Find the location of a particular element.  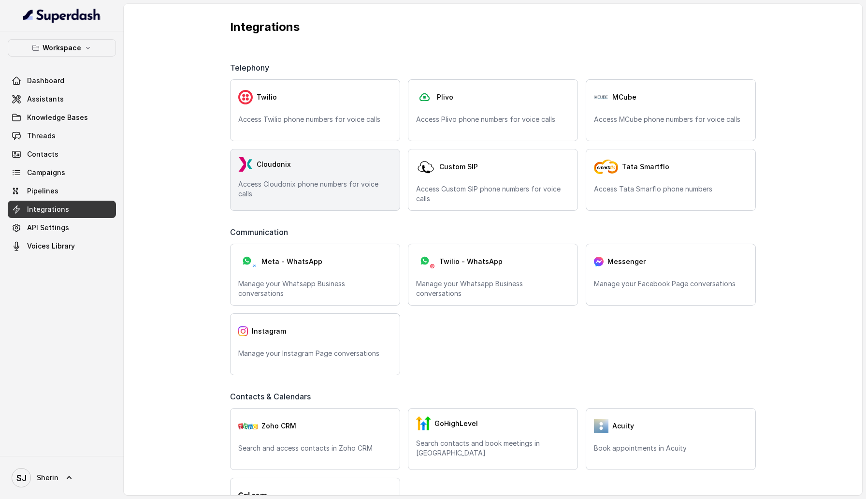

span: Twilio - WhatsApp is located at coordinates (471, 261).